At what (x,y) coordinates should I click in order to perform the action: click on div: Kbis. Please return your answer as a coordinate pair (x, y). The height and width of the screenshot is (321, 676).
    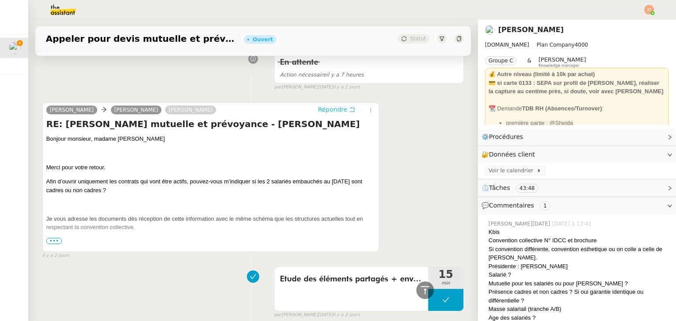
    Looking at the image, I should click on (578, 232).